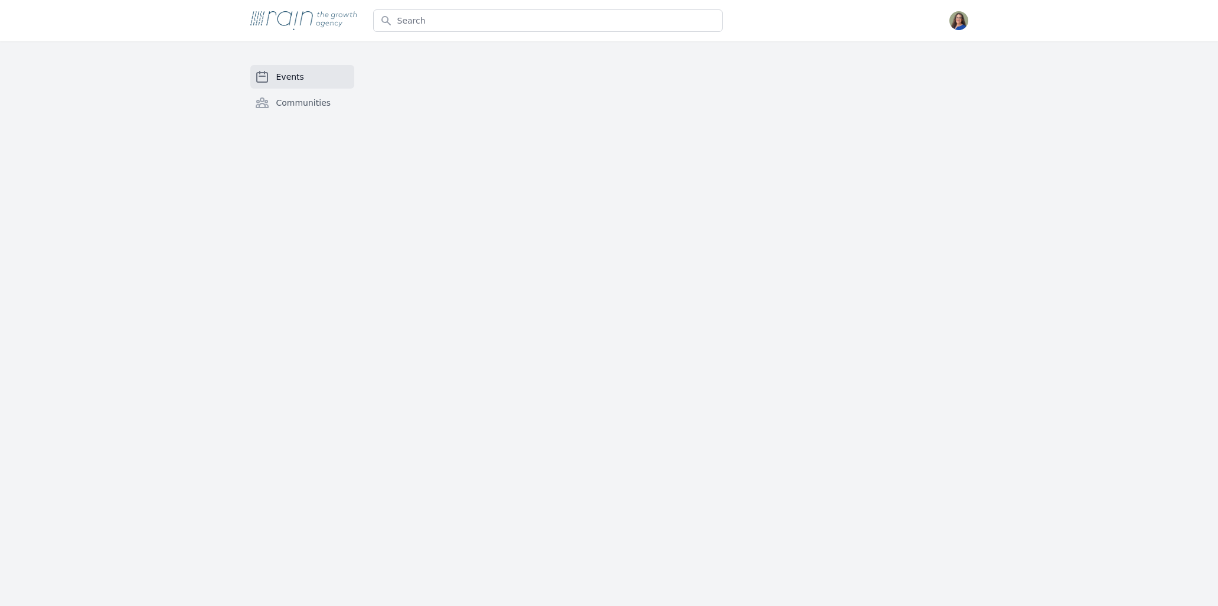  I want to click on img: Grove, so click(304, 21).